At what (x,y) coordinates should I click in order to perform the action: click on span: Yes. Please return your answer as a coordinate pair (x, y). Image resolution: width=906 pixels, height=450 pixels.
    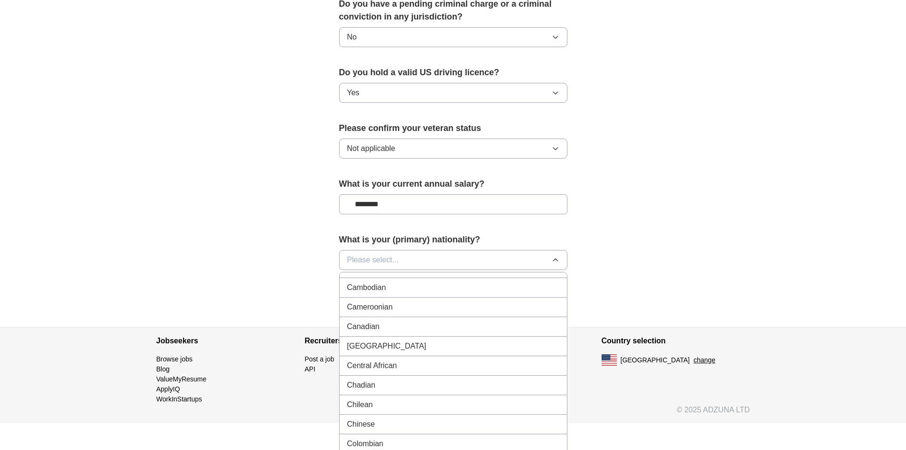
    Looking at the image, I should click on (354, 93).